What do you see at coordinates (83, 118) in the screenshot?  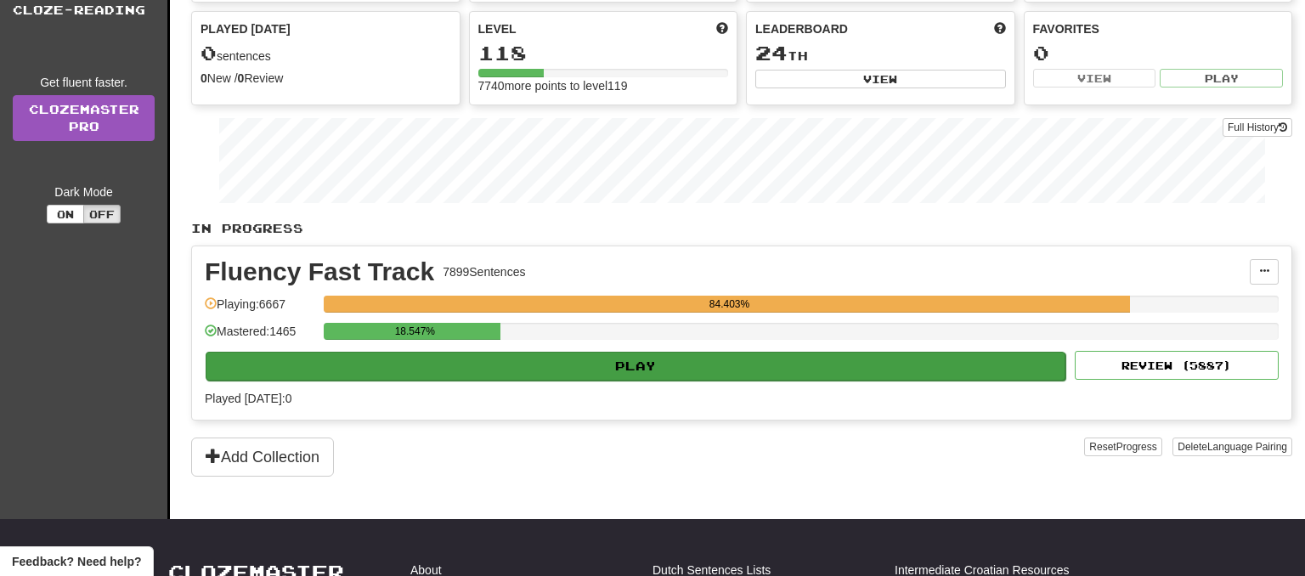 I see `a: ClozemasterPro` at bounding box center [83, 118].